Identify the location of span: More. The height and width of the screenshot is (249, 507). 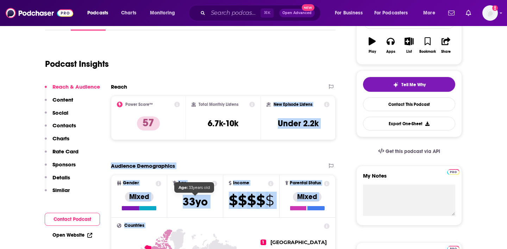
(429, 13).